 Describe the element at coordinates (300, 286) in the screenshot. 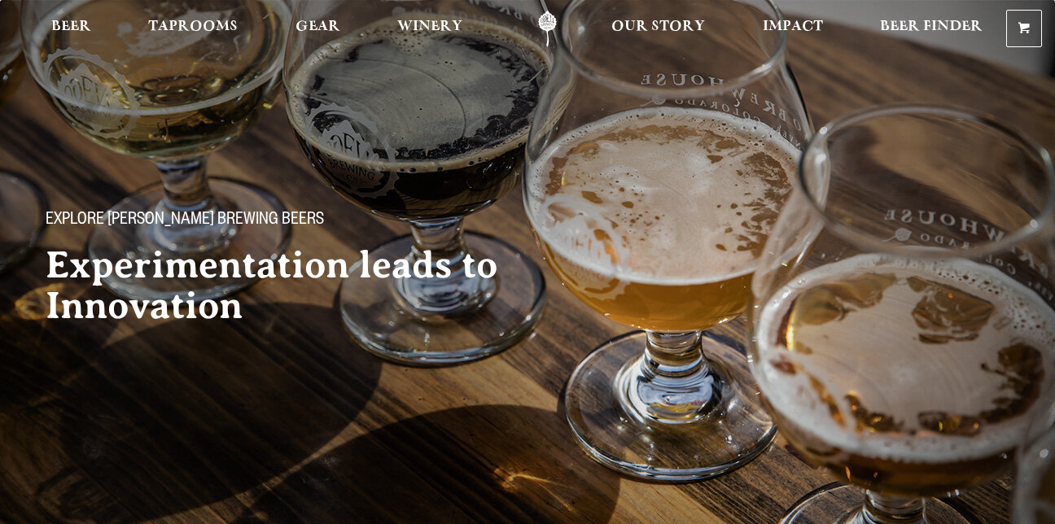

I see `h2: Experimentation leads to Innovation` at that location.